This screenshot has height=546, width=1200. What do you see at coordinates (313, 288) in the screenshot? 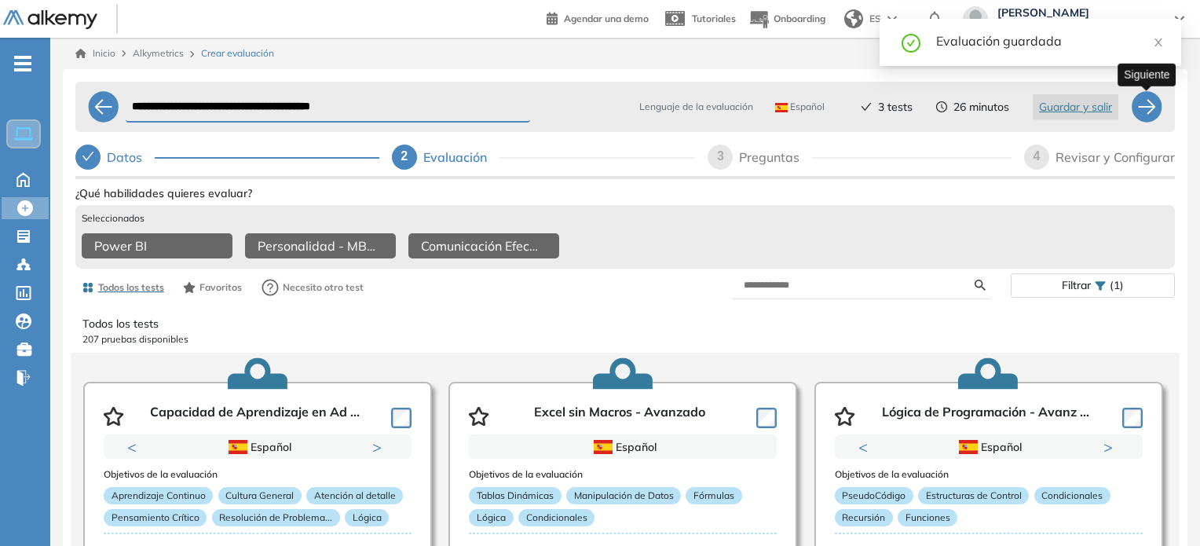
I see `button: Necesito otro test` at bounding box center [313, 288].